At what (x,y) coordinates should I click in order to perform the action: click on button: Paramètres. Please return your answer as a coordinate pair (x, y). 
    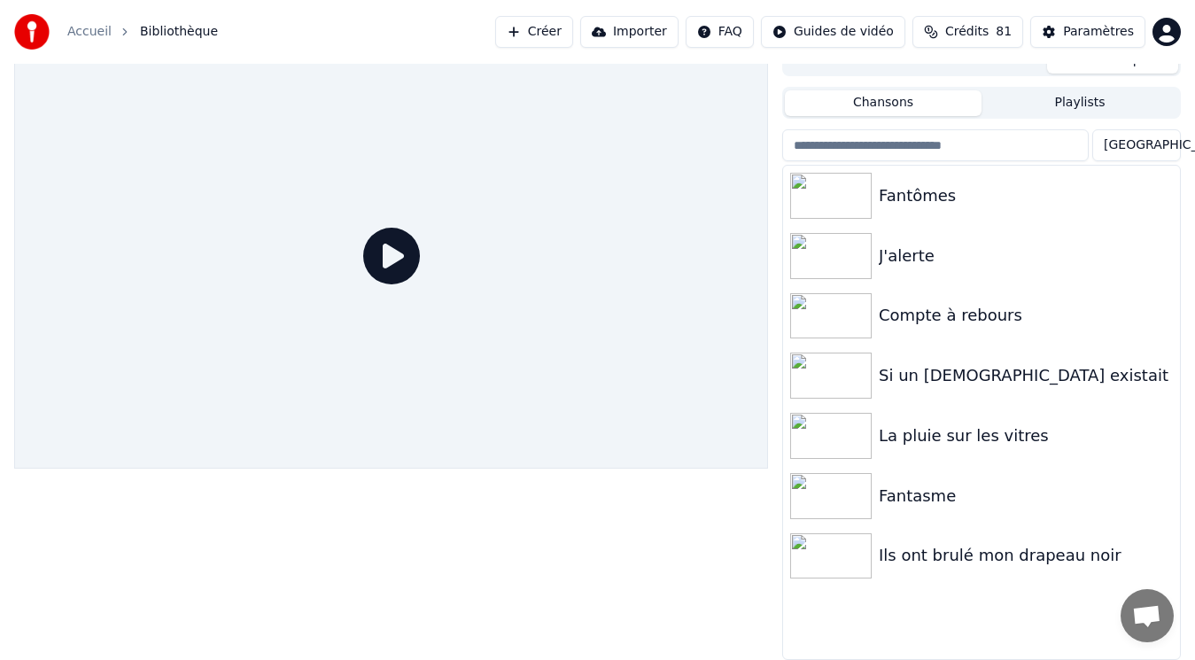
    Looking at the image, I should click on (1088, 32).